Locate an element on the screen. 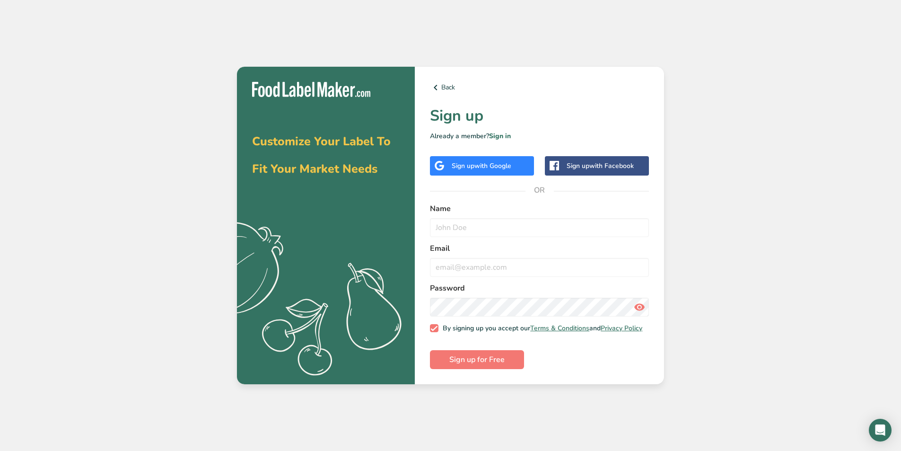 The image size is (901, 451). h1: Sign up is located at coordinates (539, 116).